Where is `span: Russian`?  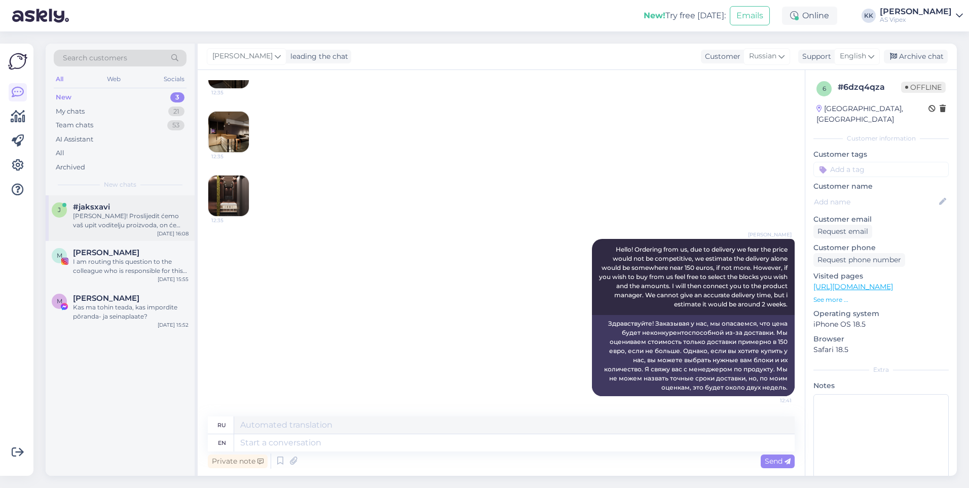 span: Russian is located at coordinates (763, 56).